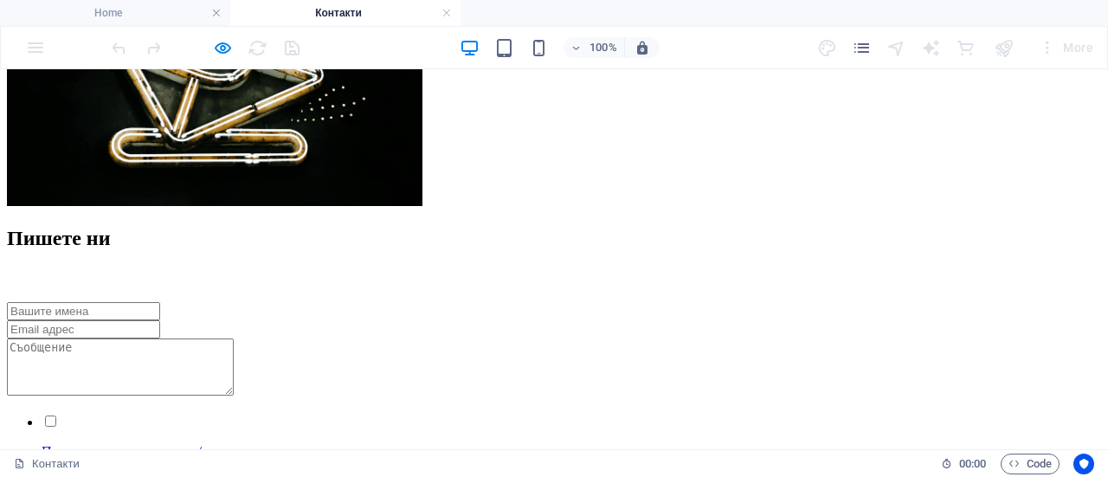 The height and width of the screenshot is (477, 1108). Describe the element at coordinates (47, 464) in the screenshot. I see `a: Click to cancel selection. Double-click to open Pages` at that location.